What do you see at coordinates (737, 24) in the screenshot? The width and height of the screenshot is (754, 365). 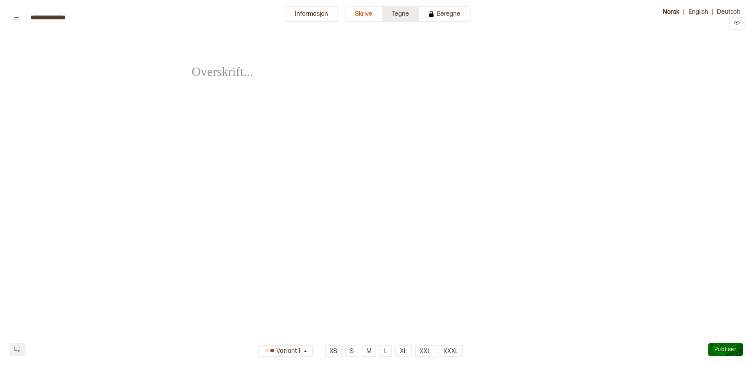 I see `a: Preview` at bounding box center [737, 24].